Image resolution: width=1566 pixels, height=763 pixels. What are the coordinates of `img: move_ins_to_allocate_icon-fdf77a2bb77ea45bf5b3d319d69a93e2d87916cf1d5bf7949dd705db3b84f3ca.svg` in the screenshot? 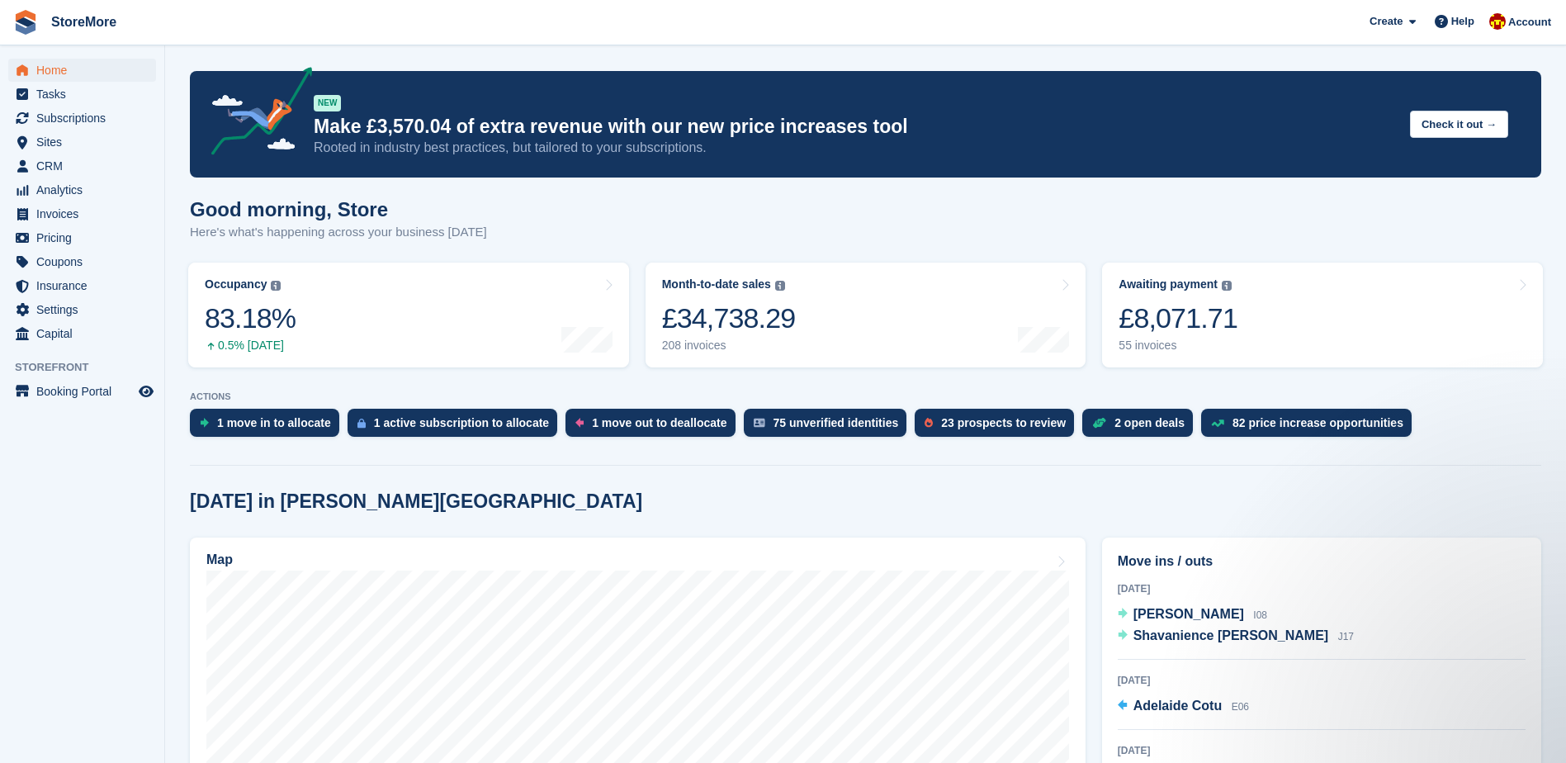 It's located at (204, 423).